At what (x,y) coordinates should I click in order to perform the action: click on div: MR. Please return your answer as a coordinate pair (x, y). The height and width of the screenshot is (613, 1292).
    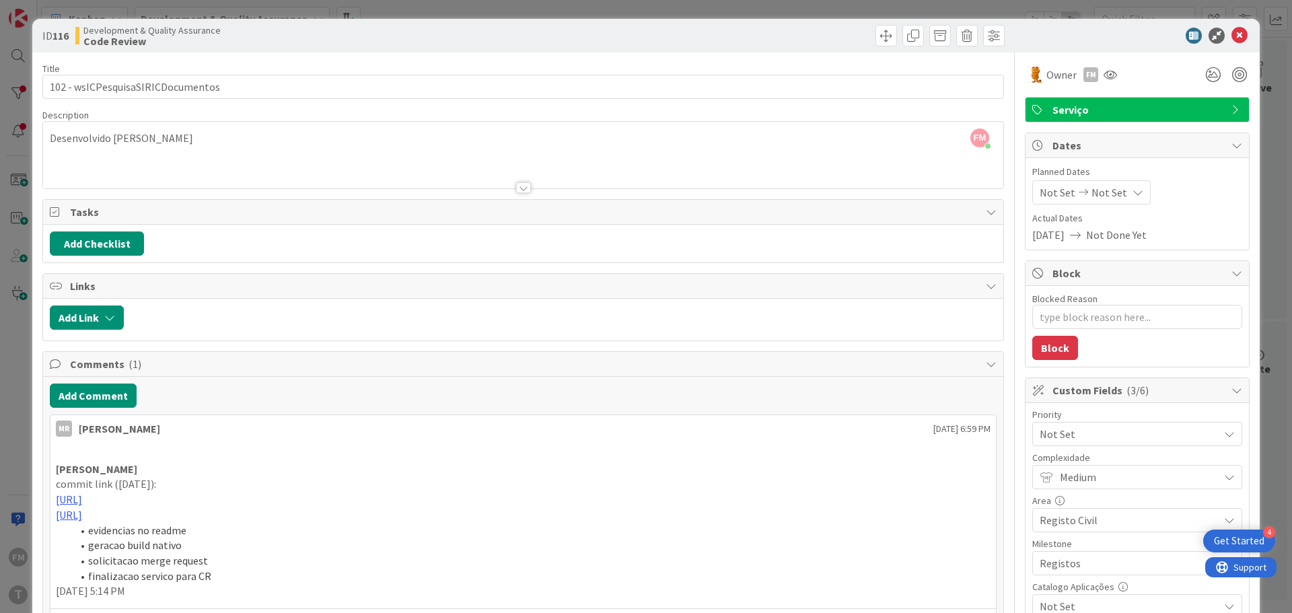
    Looking at the image, I should click on (64, 429).